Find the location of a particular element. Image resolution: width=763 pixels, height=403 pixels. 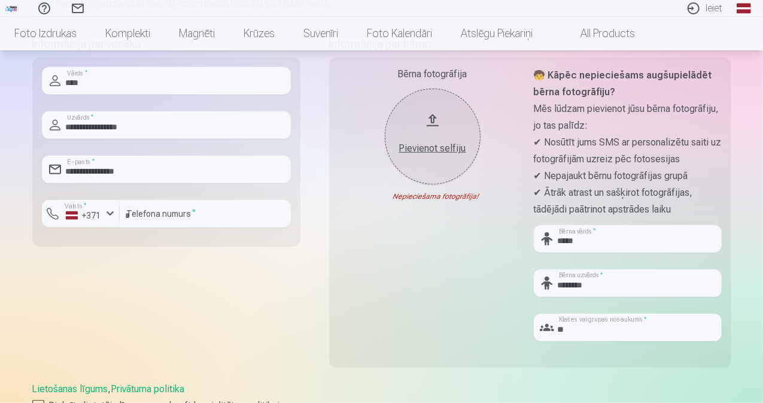

a: Lietošanas līgums is located at coordinates (70, 388).